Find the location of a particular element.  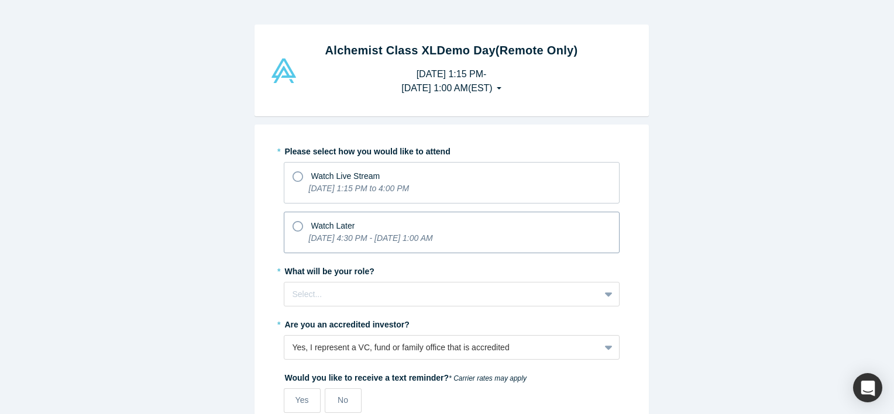

span: No is located at coordinates (343, 400).